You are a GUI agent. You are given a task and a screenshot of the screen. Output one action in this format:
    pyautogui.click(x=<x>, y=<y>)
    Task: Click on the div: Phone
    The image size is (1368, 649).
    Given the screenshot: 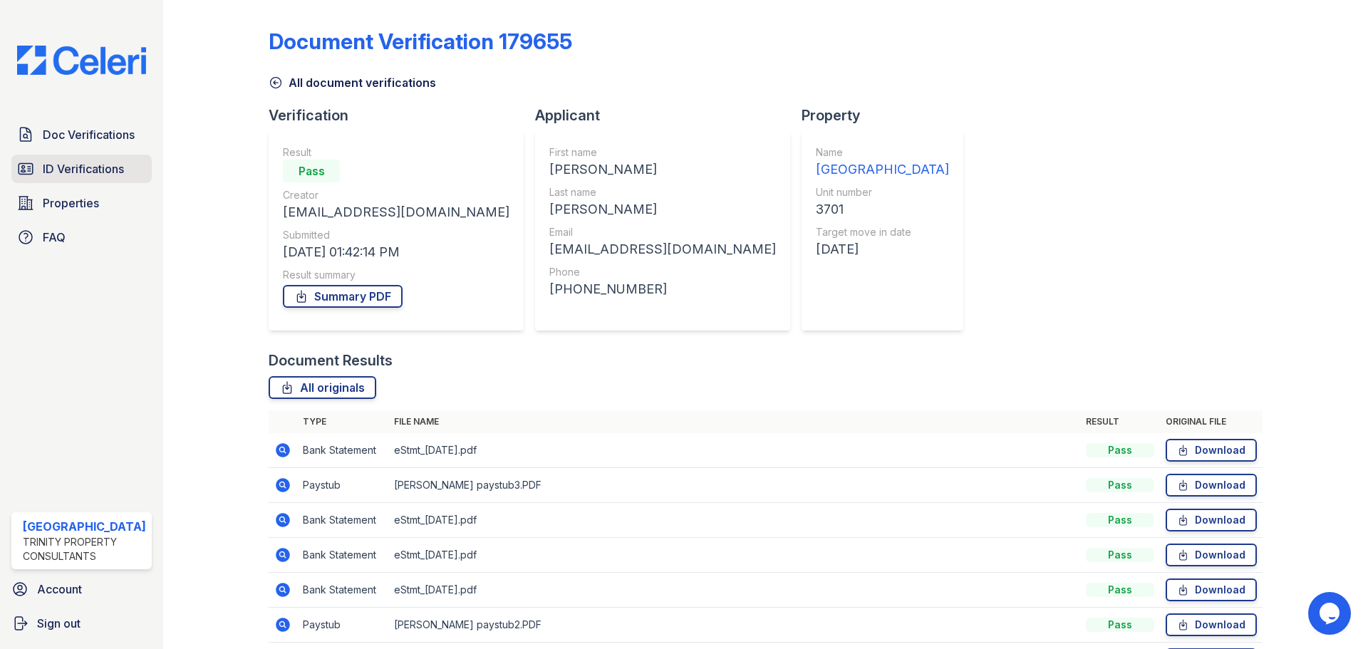 What is the action you would take?
    pyautogui.click(x=663, y=272)
    